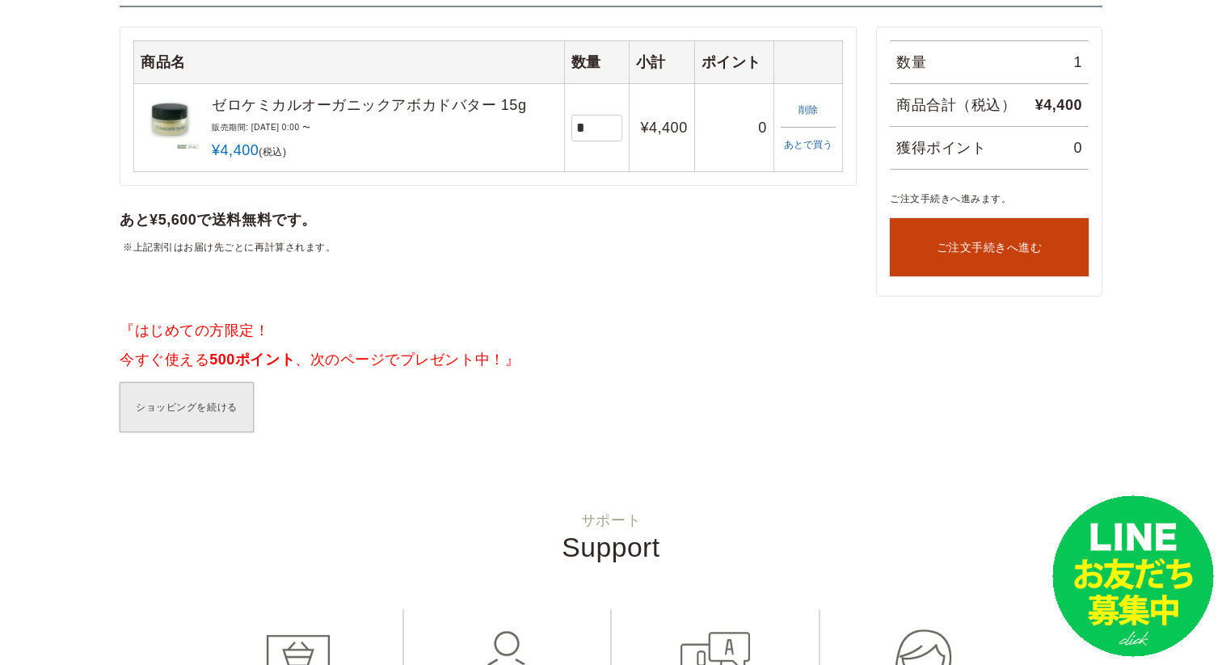 The width and height of the screenshot is (1222, 665). What do you see at coordinates (734, 61) in the screenshot?
I see `th: ポイント` at bounding box center [734, 61].